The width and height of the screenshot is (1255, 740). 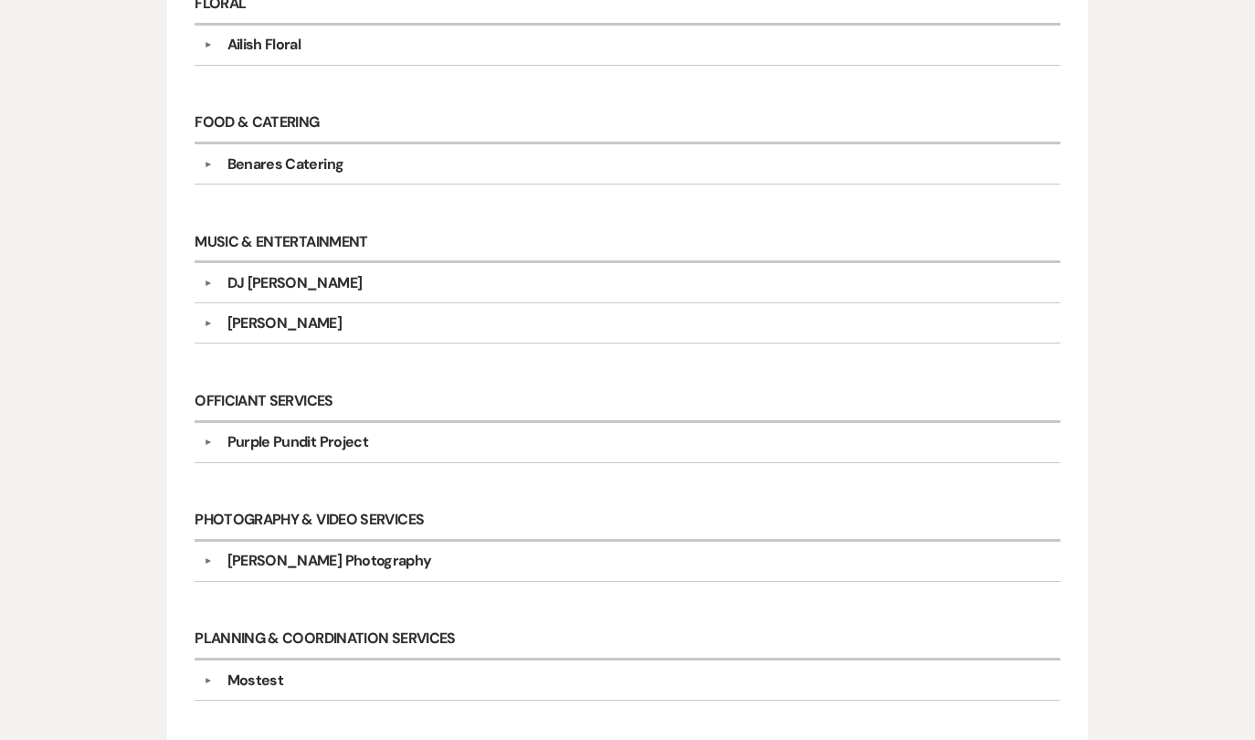 I want to click on div: Ailish Floral, so click(x=264, y=45).